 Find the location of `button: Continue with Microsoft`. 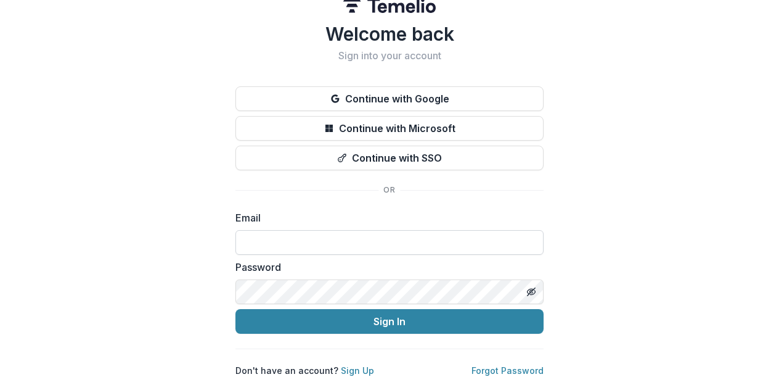

button: Continue with Microsoft is located at coordinates (390, 128).